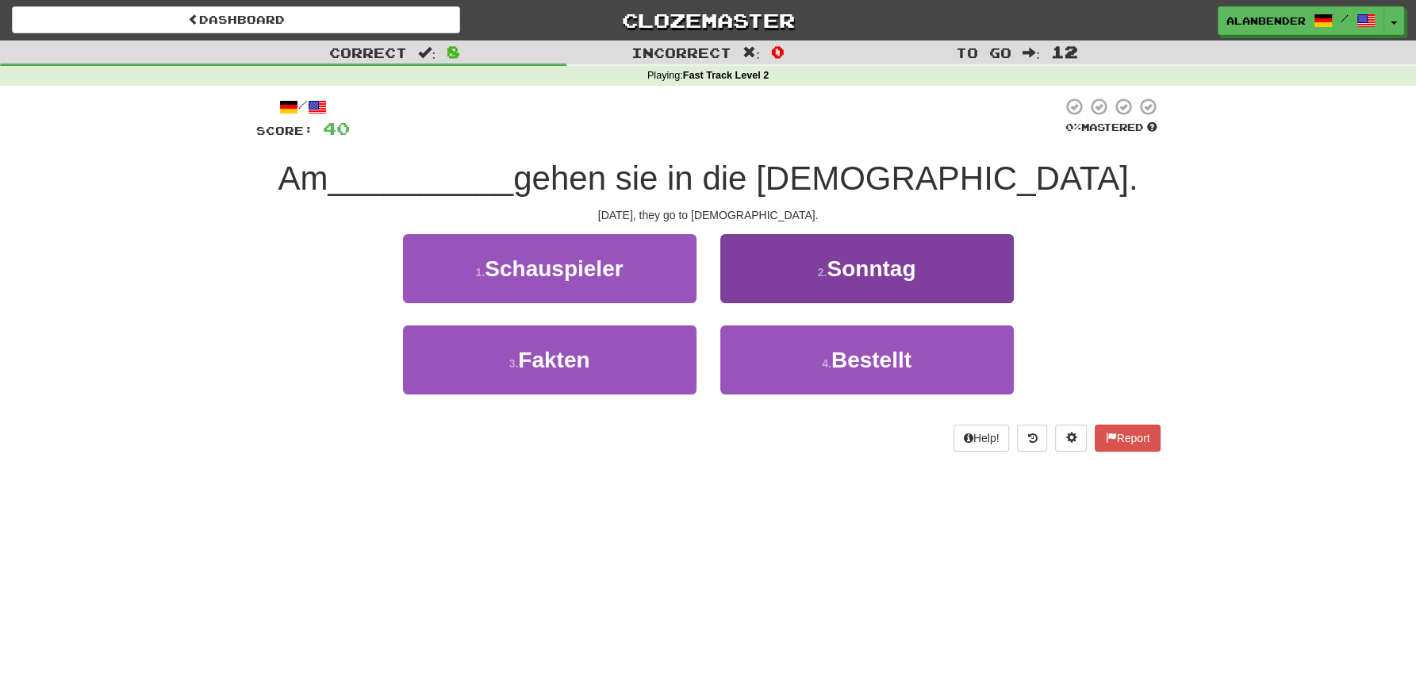 The width and height of the screenshot is (1416, 681). What do you see at coordinates (1074, 127) in the screenshot?
I see `span: 0 %` at bounding box center [1074, 127].